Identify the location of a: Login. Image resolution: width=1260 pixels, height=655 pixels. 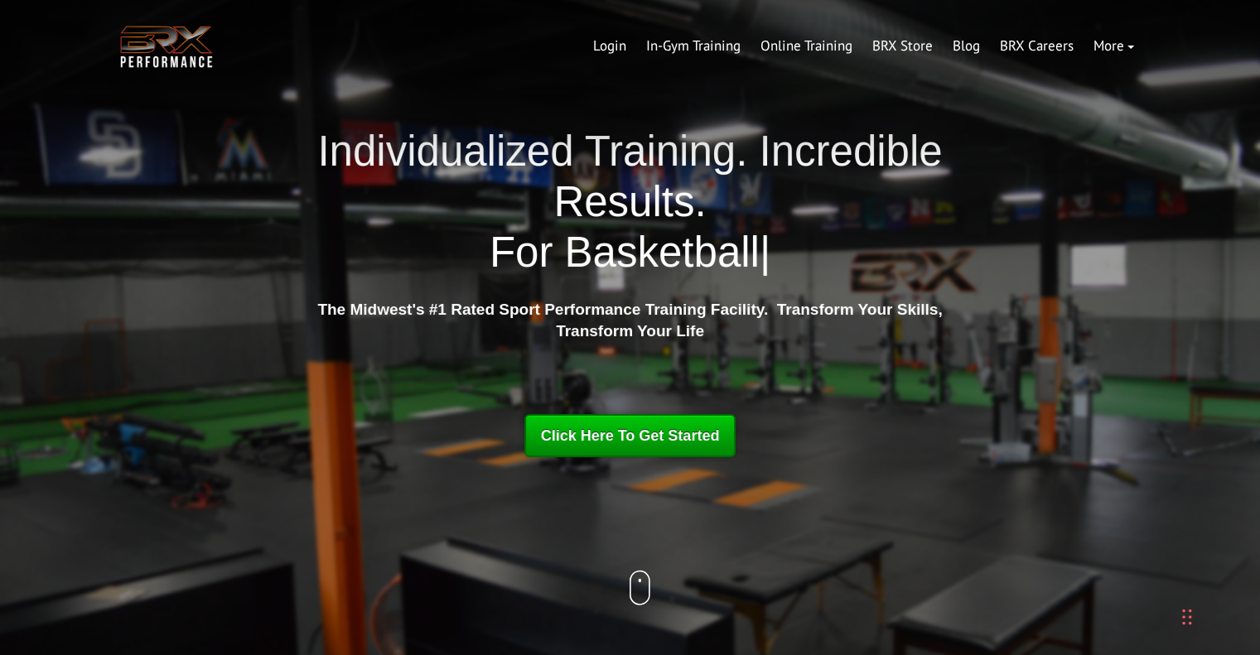
(609, 46).